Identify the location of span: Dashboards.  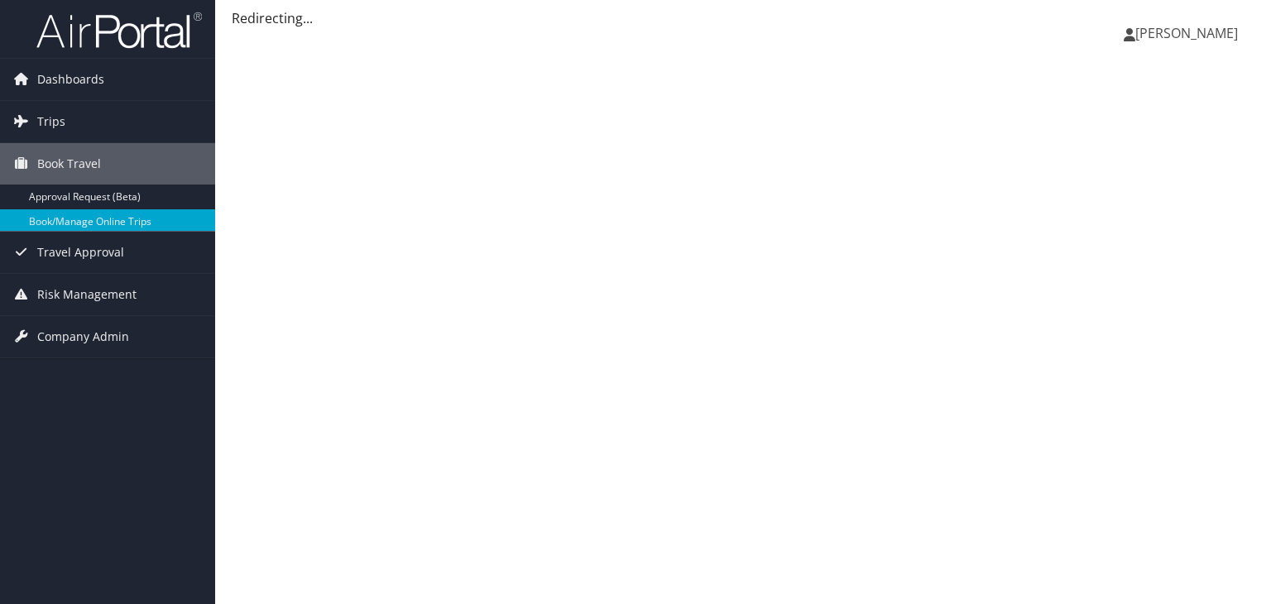
(70, 79).